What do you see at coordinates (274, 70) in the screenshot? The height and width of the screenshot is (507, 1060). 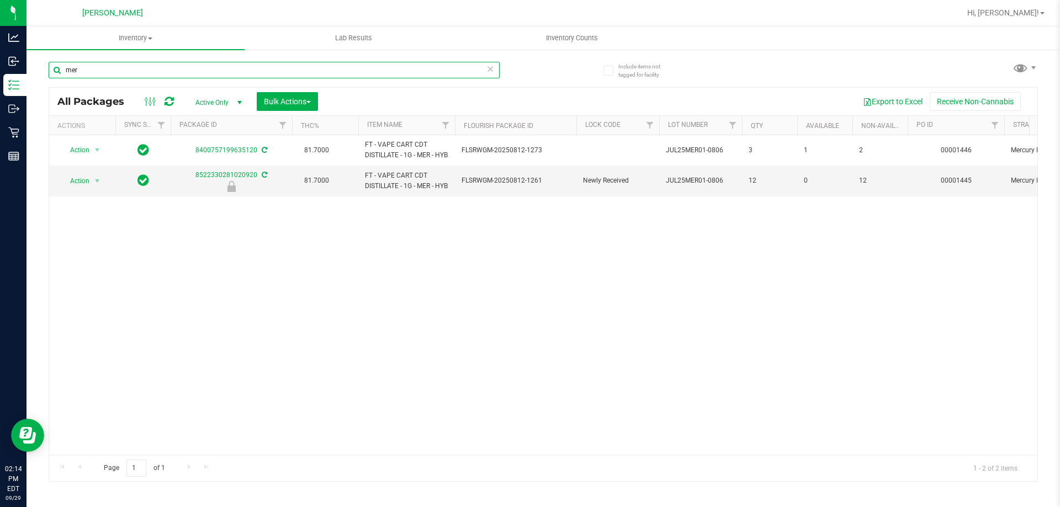 I see `input: Search Package ID, Item Name, SKU, Lot or Part Number...` at bounding box center [274, 70].